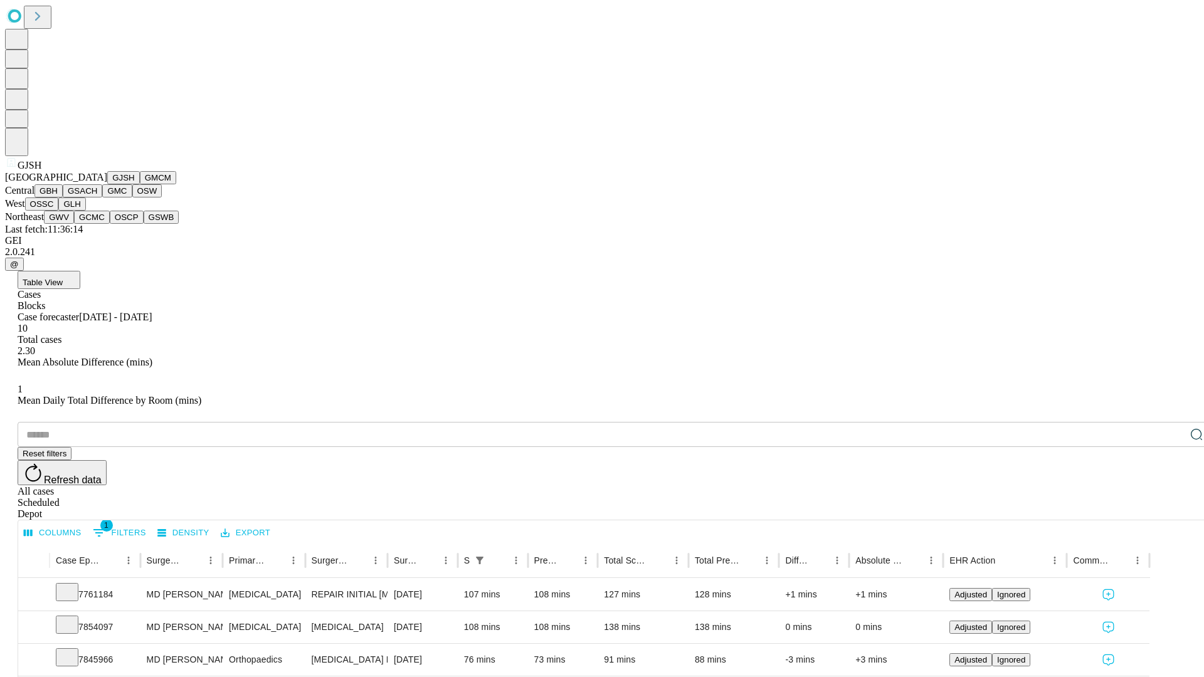 The height and width of the screenshot is (677, 1204). Describe the element at coordinates (161, 217) in the screenshot. I see `button: GSWB` at that location.